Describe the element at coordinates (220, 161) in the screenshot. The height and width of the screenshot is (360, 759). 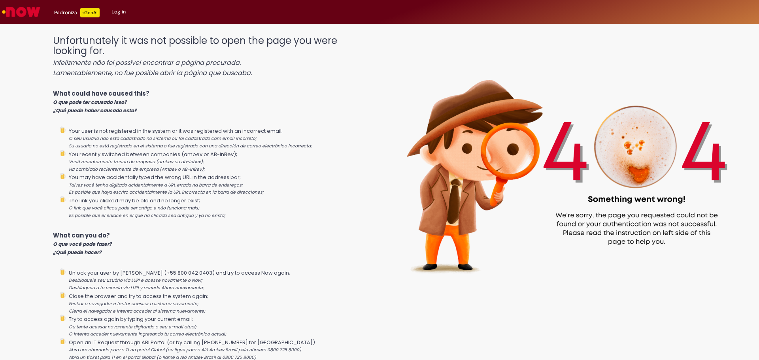
I see `li: You recently switched between companies (ambev or AB-InBev);` at that location.